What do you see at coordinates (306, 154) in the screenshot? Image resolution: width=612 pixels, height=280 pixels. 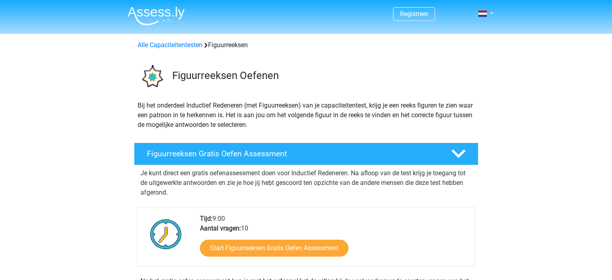 I see `a: Figuurreeksen Gratis Oefen Assessment` at bounding box center [306, 154].